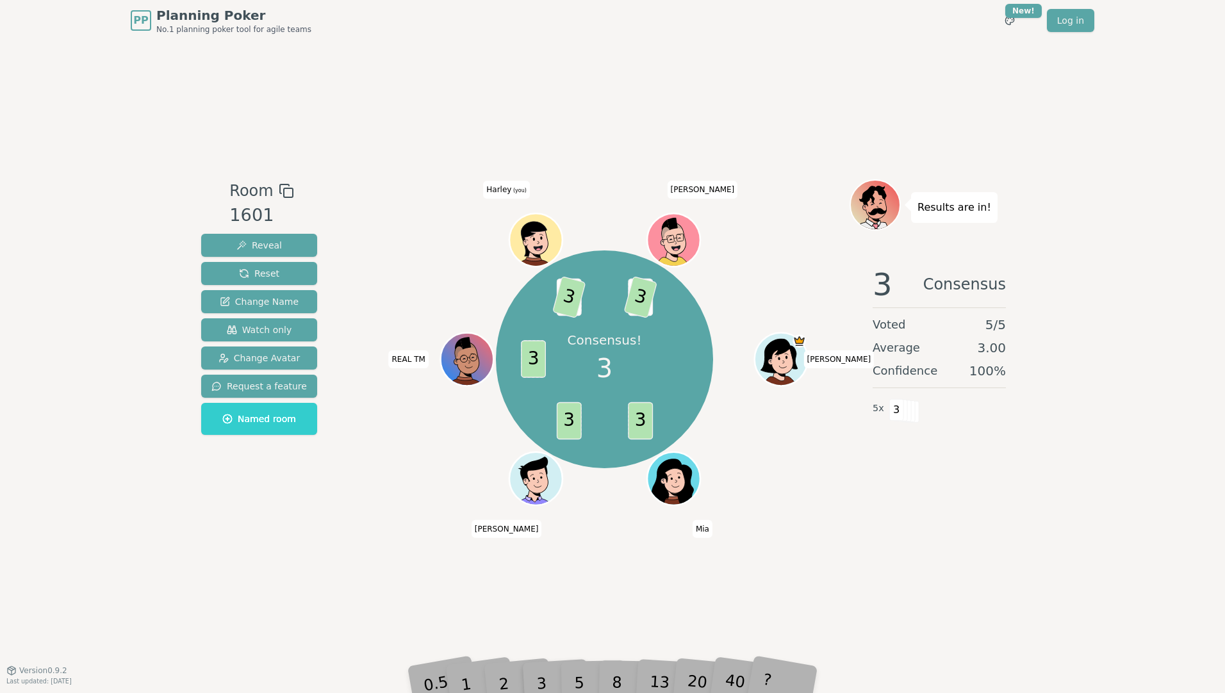 Image resolution: width=1225 pixels, height=693 pixels. Describe the element at coordinates (37, 671) in the screenshot. I see `button: Version0.9.2` at that location.